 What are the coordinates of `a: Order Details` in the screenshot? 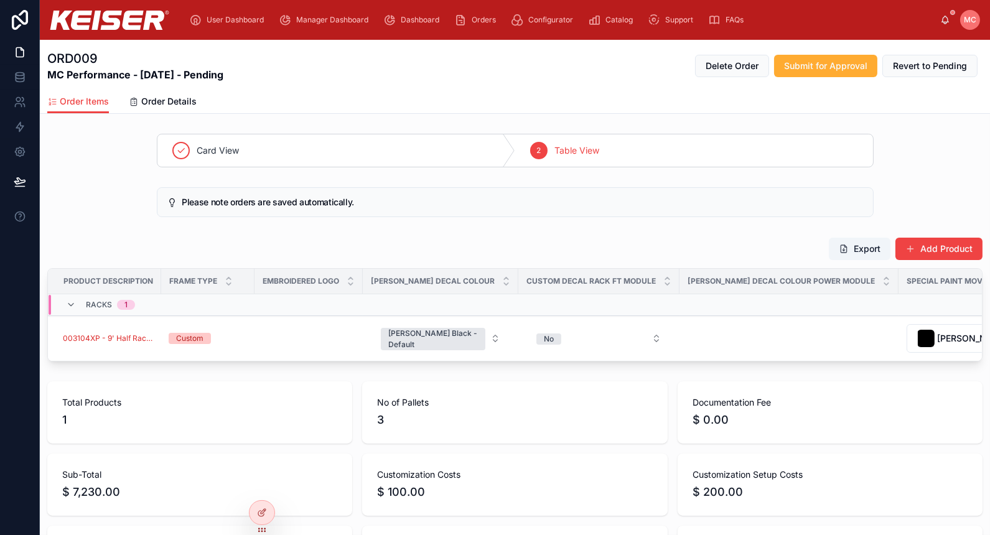 It's located at (162, 103).